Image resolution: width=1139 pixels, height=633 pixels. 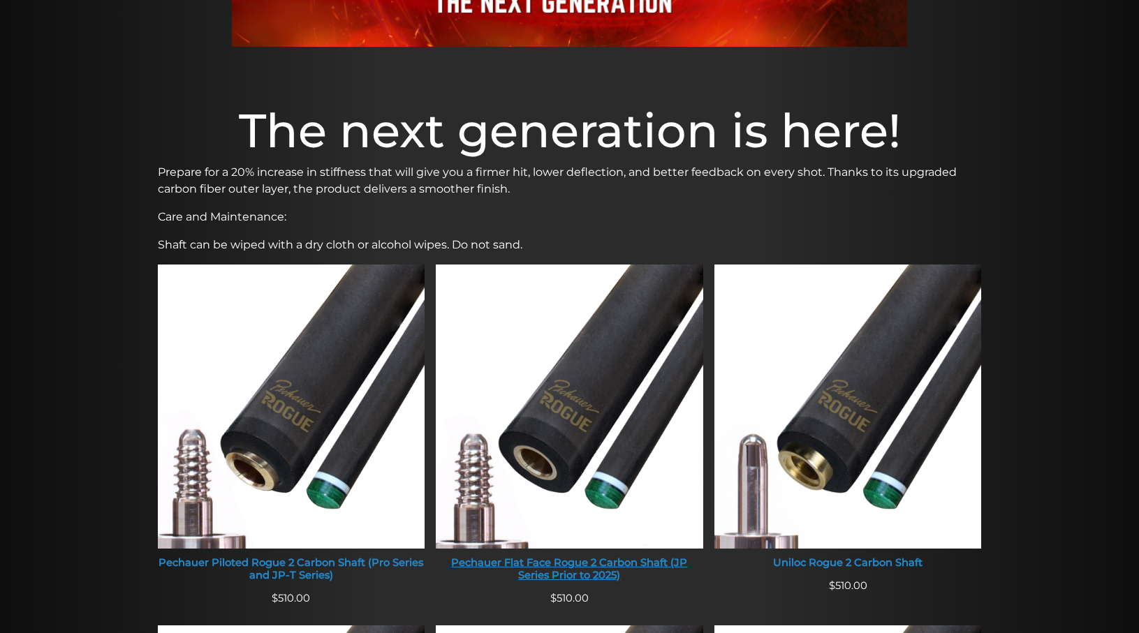 I want to click on p: Prepare for a 20% increase in stiffness that will give you a firmer hit, lower deflection, and be..., so click(x=570, y=181).